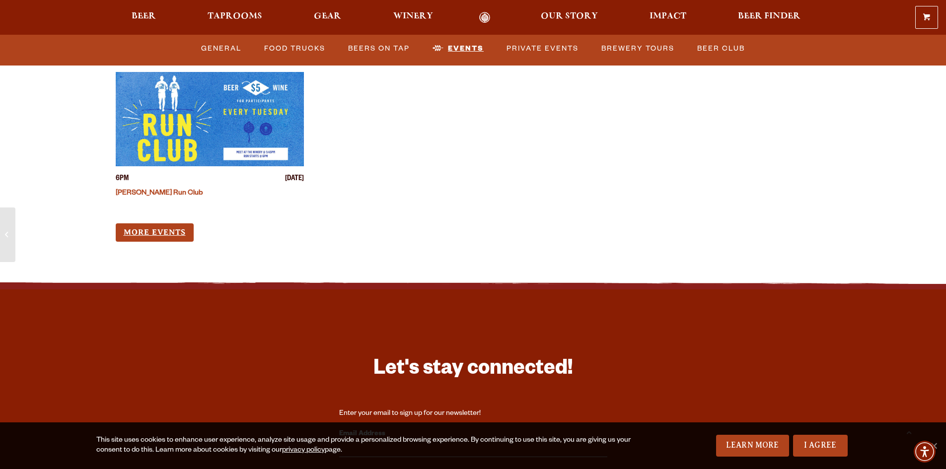 The width and height of the screenshot is (946, 469). Describe the element at coordinates (769, 17) in the screenshot. I see `a: Beer Finder` at that location.